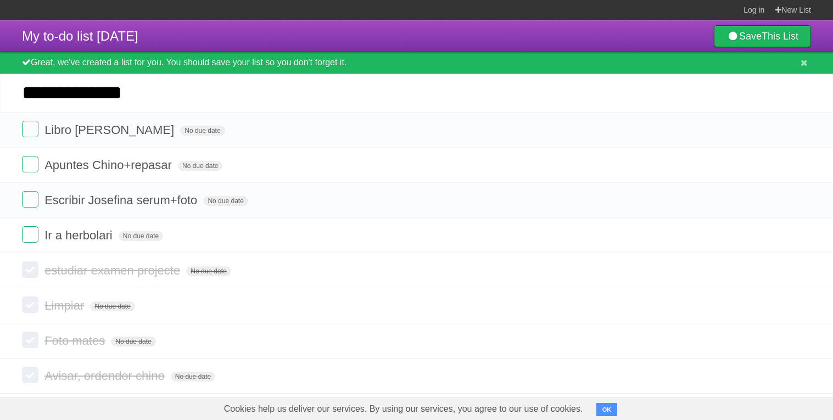  I want to click on span: Apuntes Chino+repasar, so click(109, 165).